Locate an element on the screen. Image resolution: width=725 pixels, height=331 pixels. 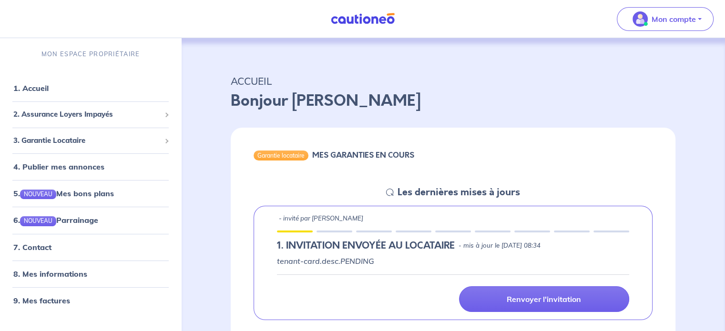
a: 1. Accueil is located at coordinates (31, 88).